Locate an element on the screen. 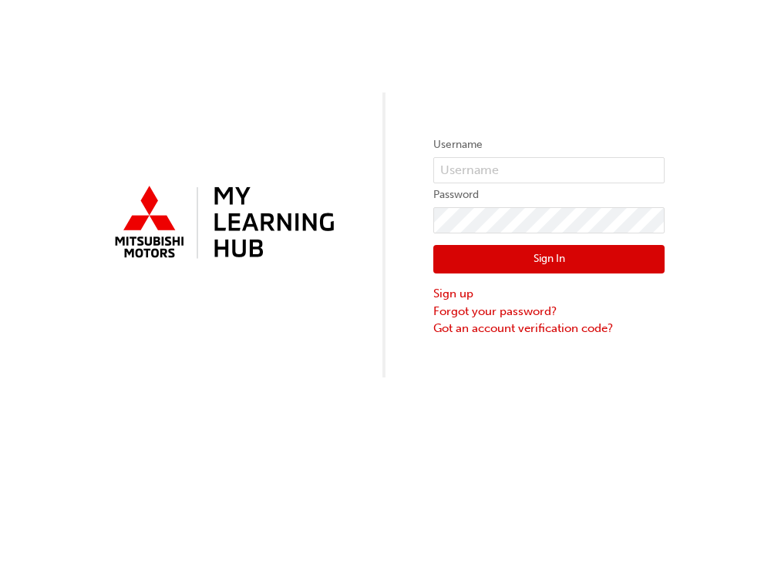 The image size is (771, 577). button: Sign In is located at coordinates (549, 260).